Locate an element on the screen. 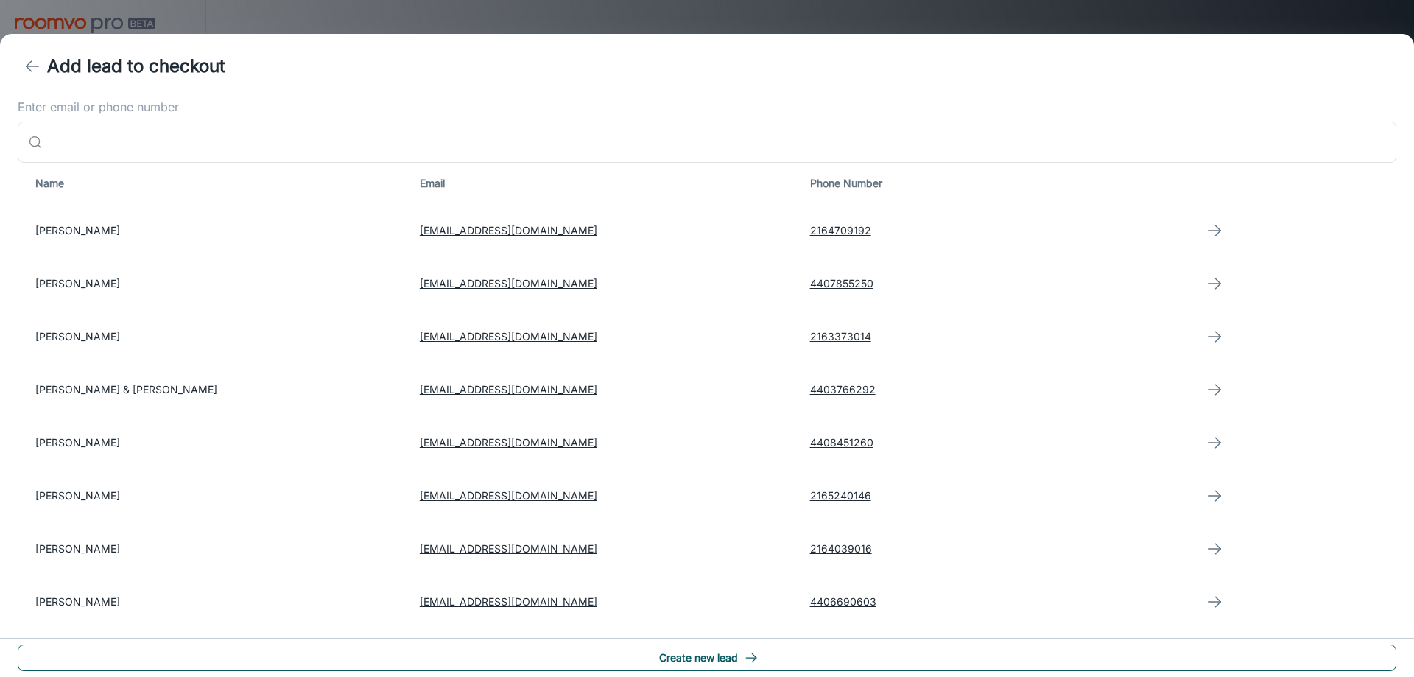 The height and width of the screenshot is (677, 1414). a: 2164039016 is located at coordinates (841, 548).